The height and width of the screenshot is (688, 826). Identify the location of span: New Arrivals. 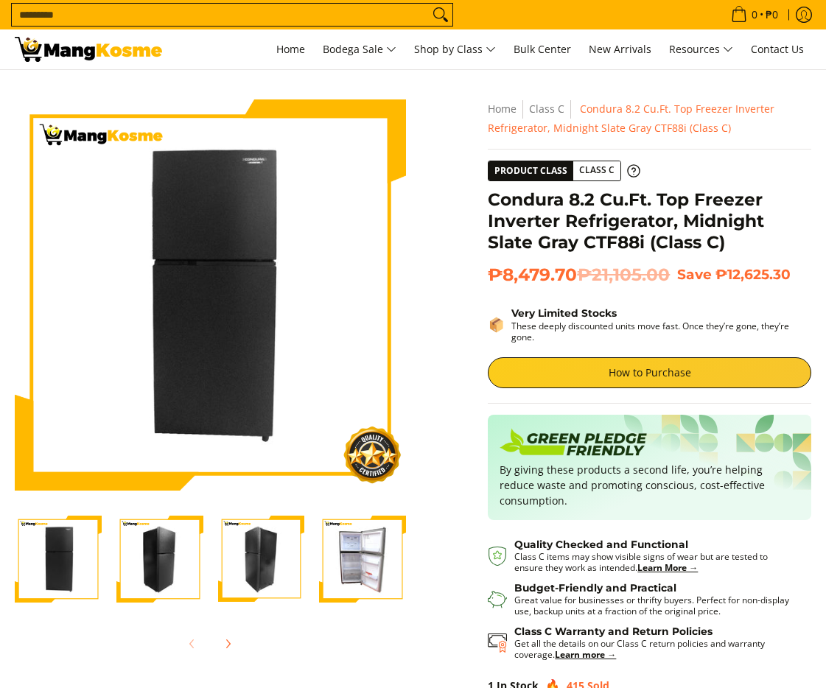
(620, 49).